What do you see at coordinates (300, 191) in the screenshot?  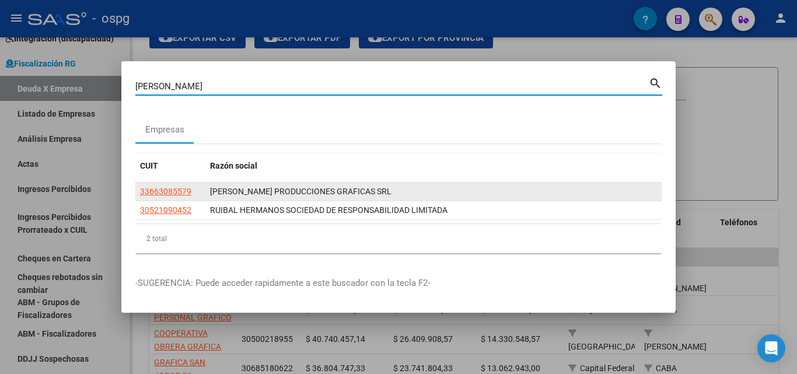 I see `span: RUIBAL PRODUCCIONES GRAFICAS SRL` at bounding box center [300, 191].